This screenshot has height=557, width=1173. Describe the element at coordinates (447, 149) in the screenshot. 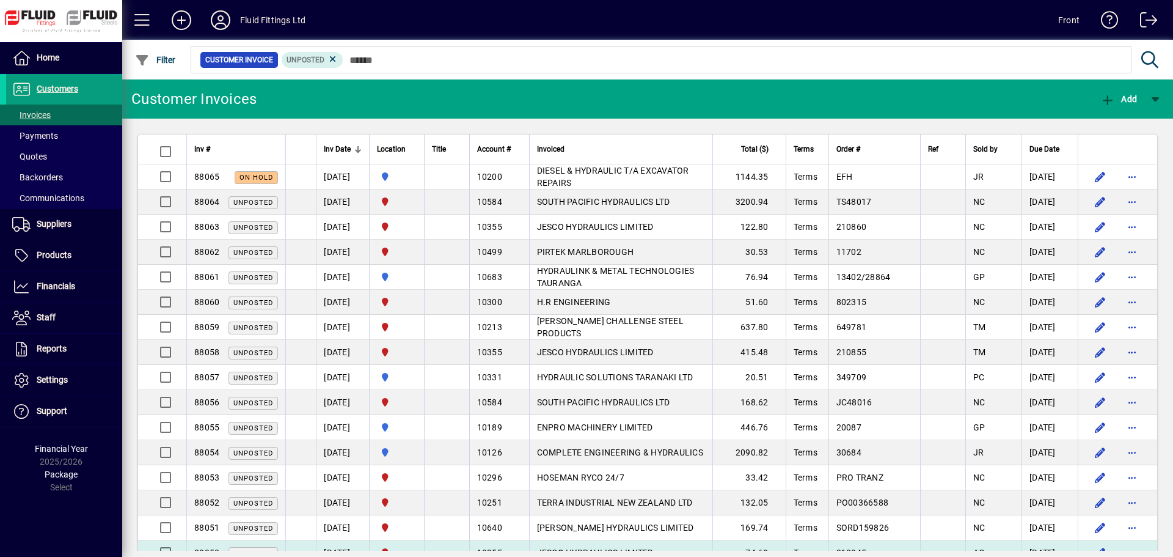

I see `div: Title` at that location.